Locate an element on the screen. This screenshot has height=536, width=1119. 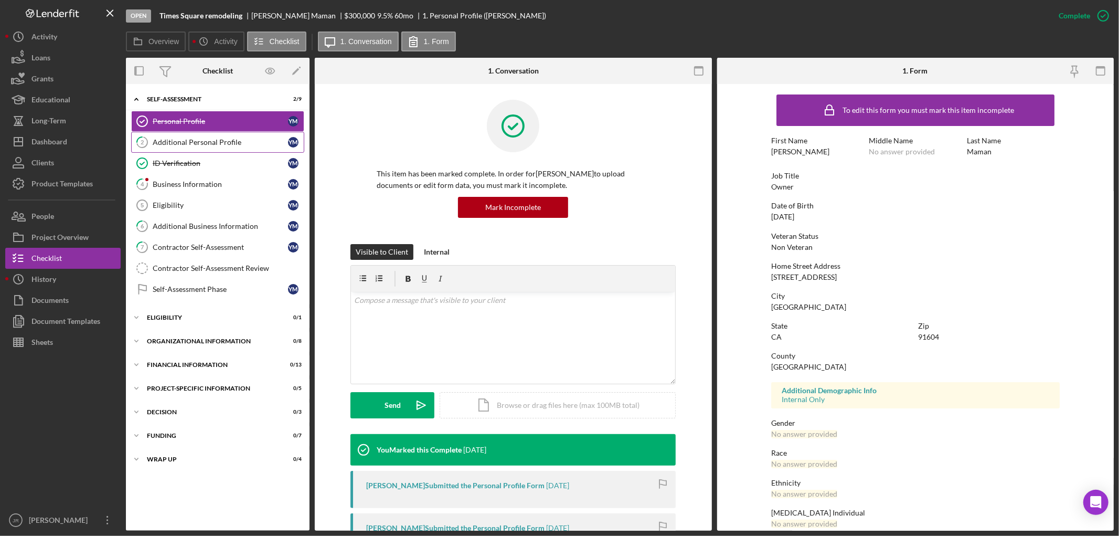
div: Owner is located at coordinates (782, 187).